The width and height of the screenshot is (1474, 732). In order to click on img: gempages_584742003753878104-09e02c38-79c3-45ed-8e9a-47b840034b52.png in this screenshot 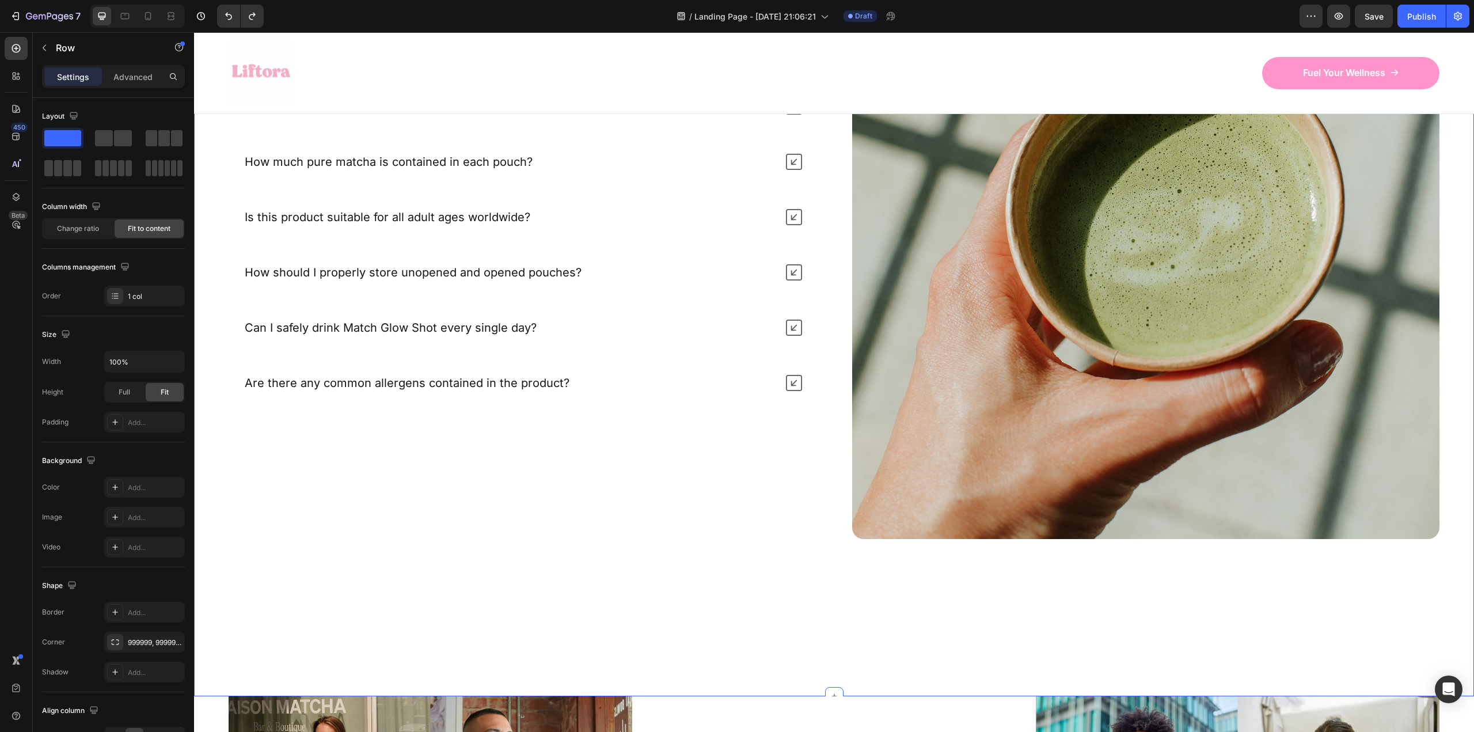, I will do `click(67, 40)`.